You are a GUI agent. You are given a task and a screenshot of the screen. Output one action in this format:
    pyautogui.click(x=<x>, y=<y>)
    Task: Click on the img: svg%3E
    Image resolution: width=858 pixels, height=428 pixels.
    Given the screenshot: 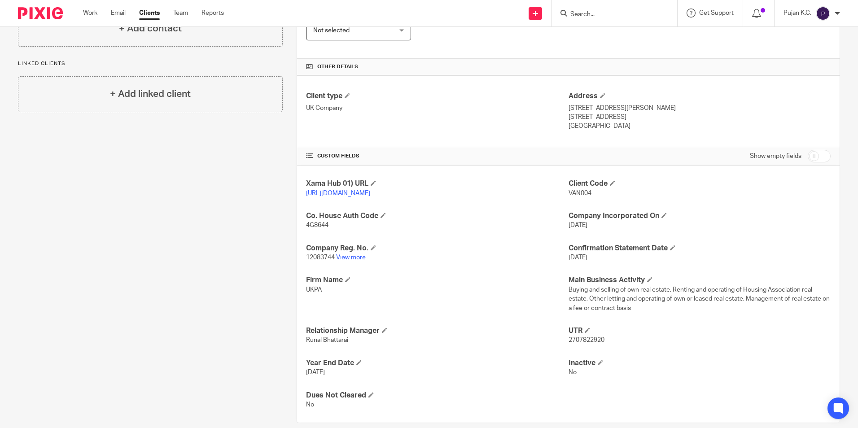 What is the action you would take?
    pyautogui.click(x=823, y=13)
    